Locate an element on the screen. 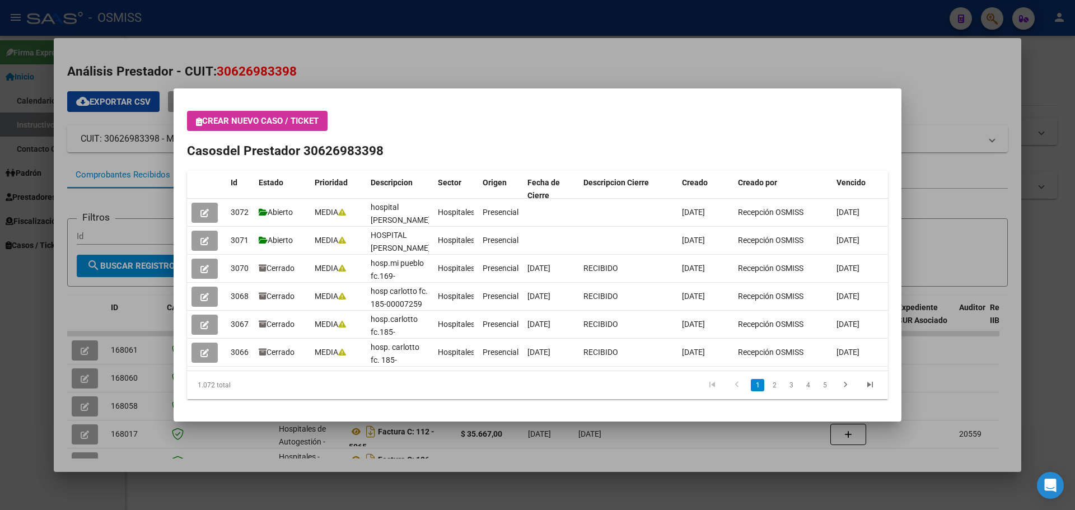 This screenshot has height=510, width=1075. span: Estado is located at coordinates (271, 183).